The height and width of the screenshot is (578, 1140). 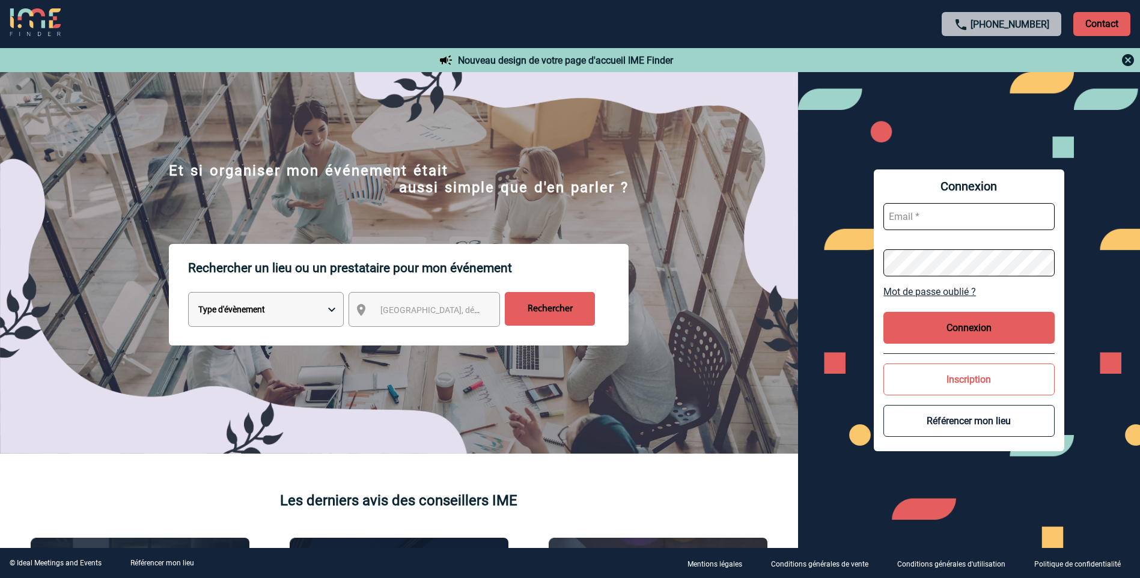 What do you see at coordinates (956, 563) in the screenshot?
I see `a: Conditions générales d'utilisation` at bounding box center [956, 563].